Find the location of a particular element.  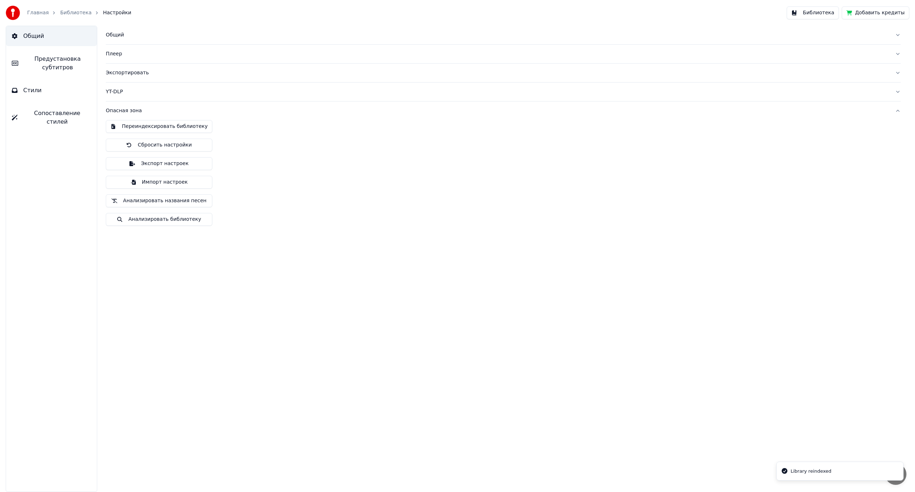

button: Опасная зона is located at coordinates (504, 111).